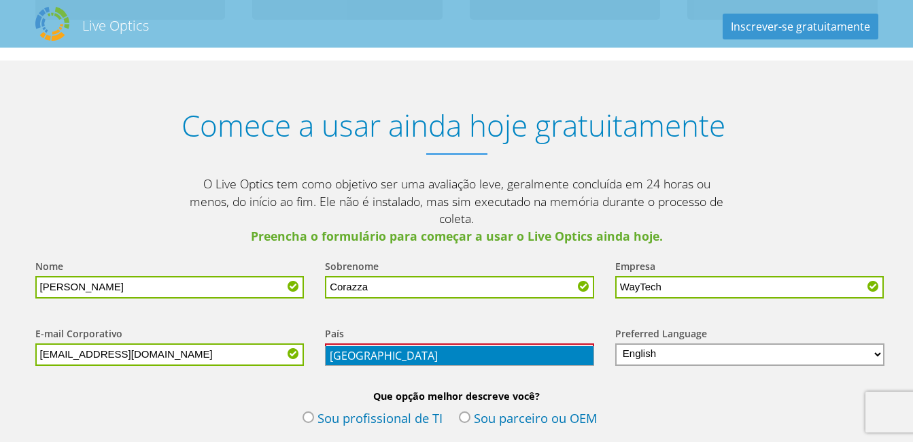 The width and height of the screenshot is (913, 442). What do you see at coordinates (457, 396) in the screenshot?
I see `b: Que opção melhor descreve você?` at bounding box center [457, 396].